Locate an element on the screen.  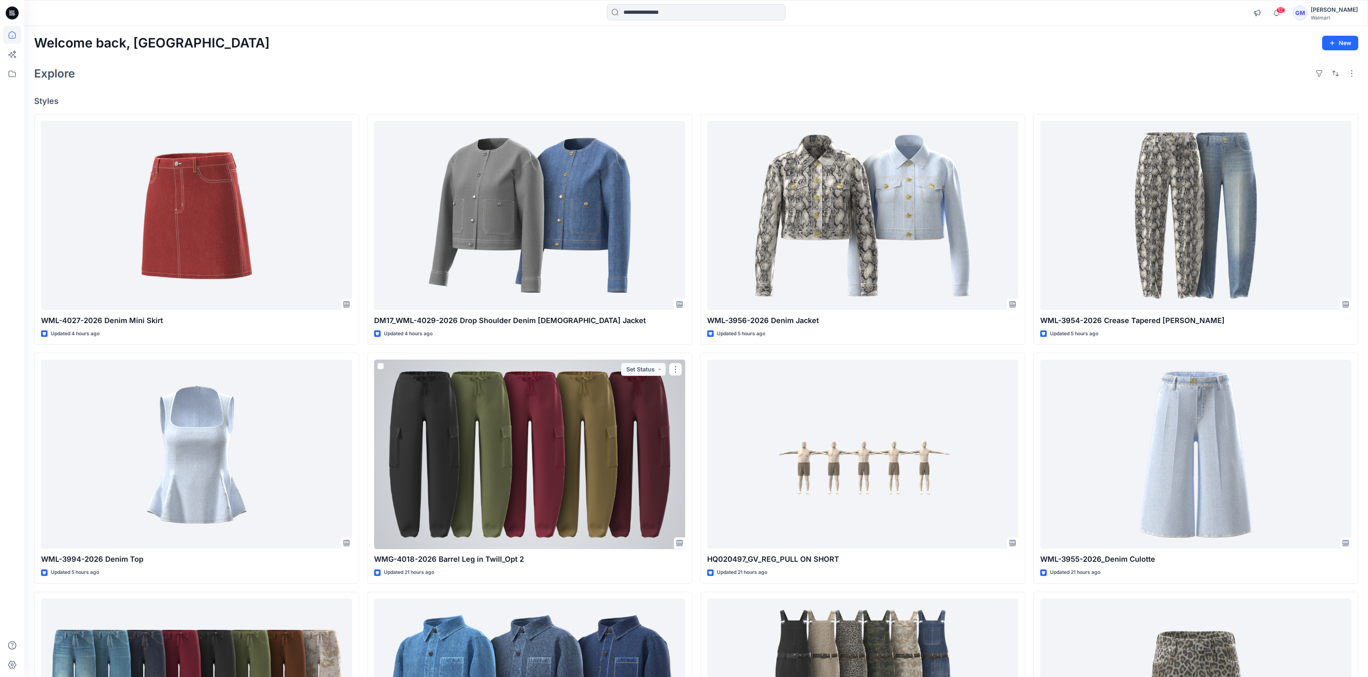
span: 12 is located at coordinates (1281, 10).